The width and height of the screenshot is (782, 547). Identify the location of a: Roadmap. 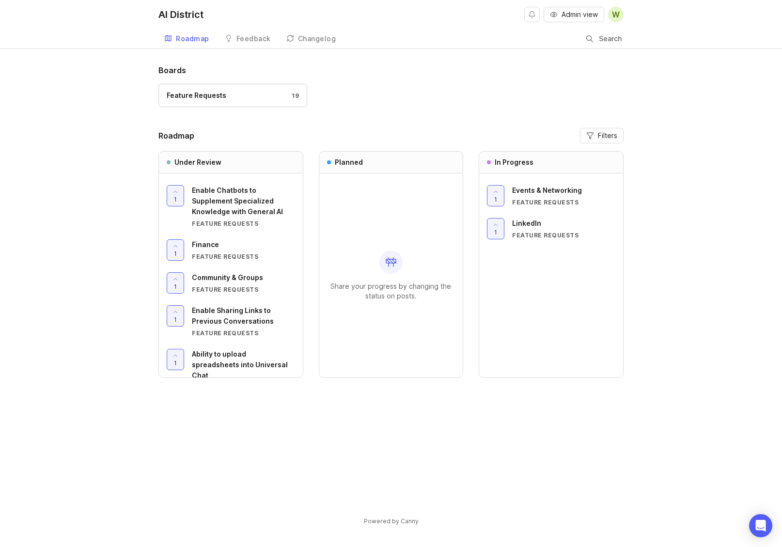
(187, 39).